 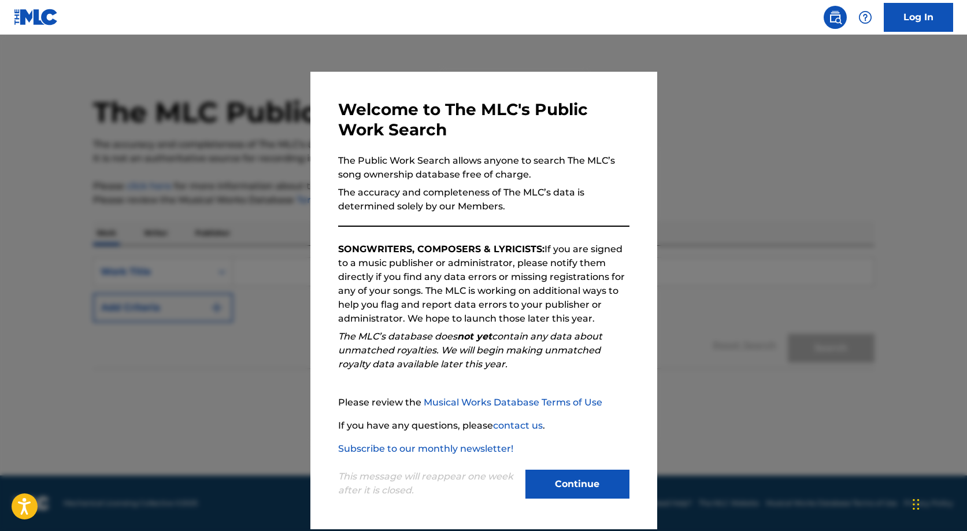 What do you see at coordinates (865, 17) in the screenshot?
I see `img: help` at bounding box center [865, 17].